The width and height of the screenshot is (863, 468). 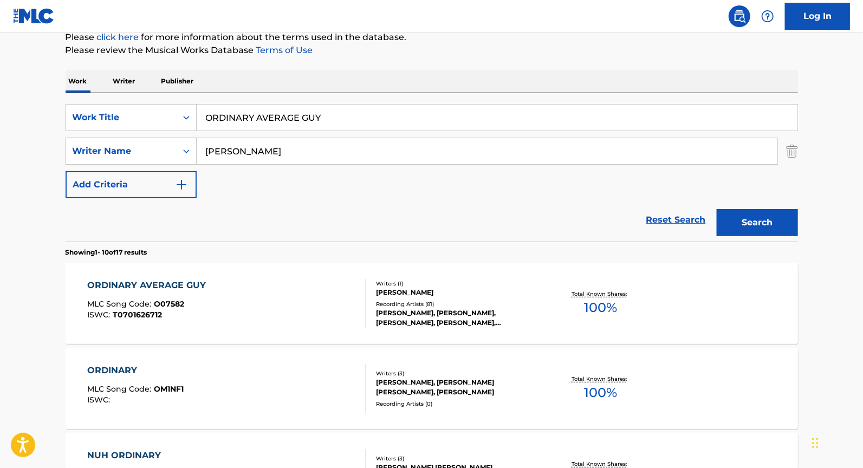 What do you see at coordinates (106, 253) in the screenshot?
I see `p: Showing 1 - 10 of 17 results` at bounding box center [106, 253].